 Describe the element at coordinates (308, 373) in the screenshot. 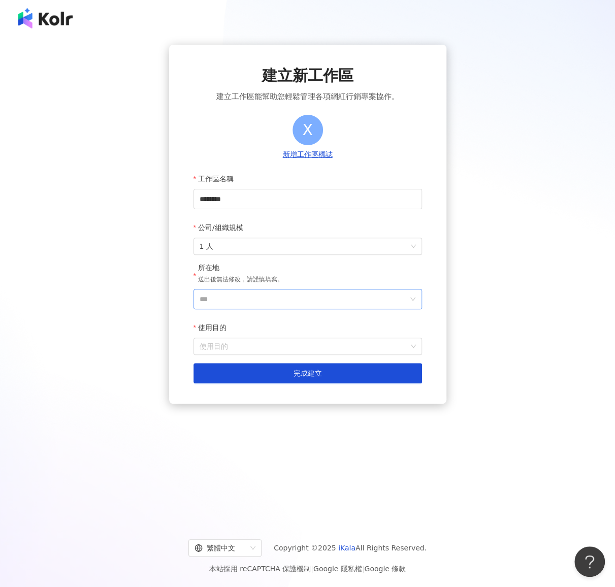

I see `span: 完成建立` at that location.